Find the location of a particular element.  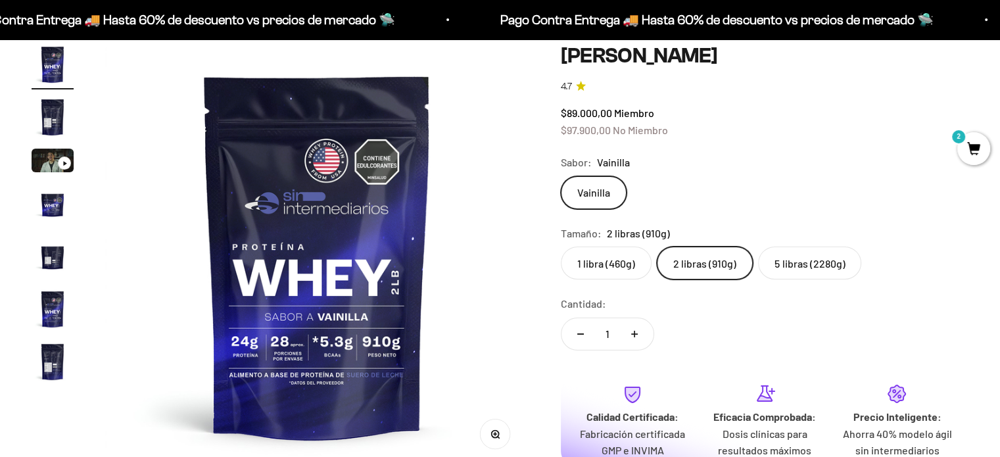

button: Ir al artículo 6 is located at coordinates (53, 311).